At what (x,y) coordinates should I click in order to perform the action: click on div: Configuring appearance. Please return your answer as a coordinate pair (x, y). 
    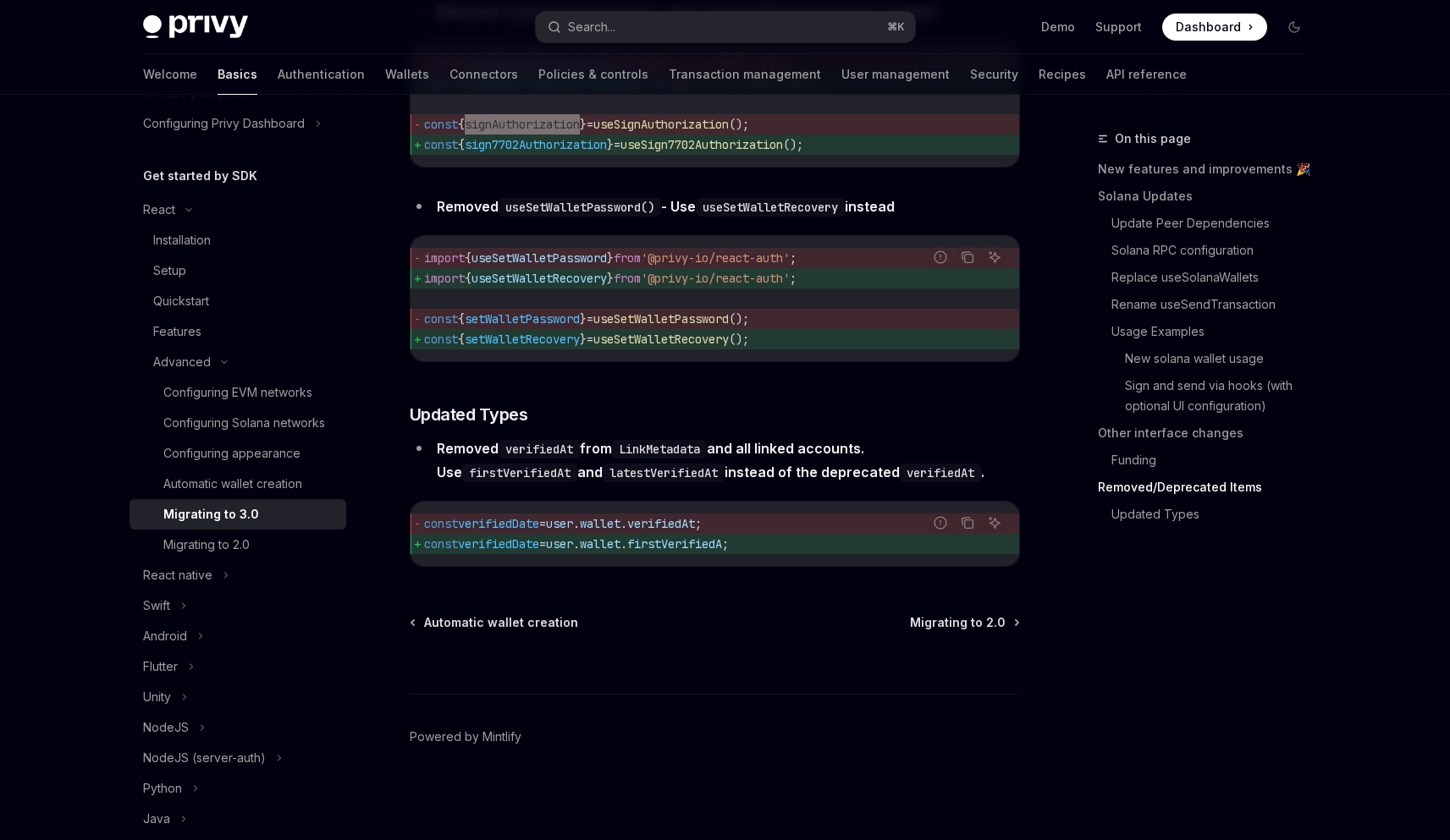
    Looking at the image, I should click on (232, 454).